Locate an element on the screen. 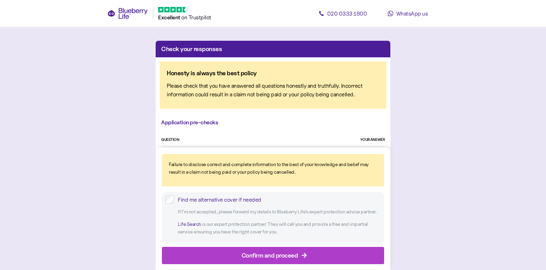 The width and height of the screenshot is (546, 270). div: Honesty is always the best policy is located at coordinates (273, 73).